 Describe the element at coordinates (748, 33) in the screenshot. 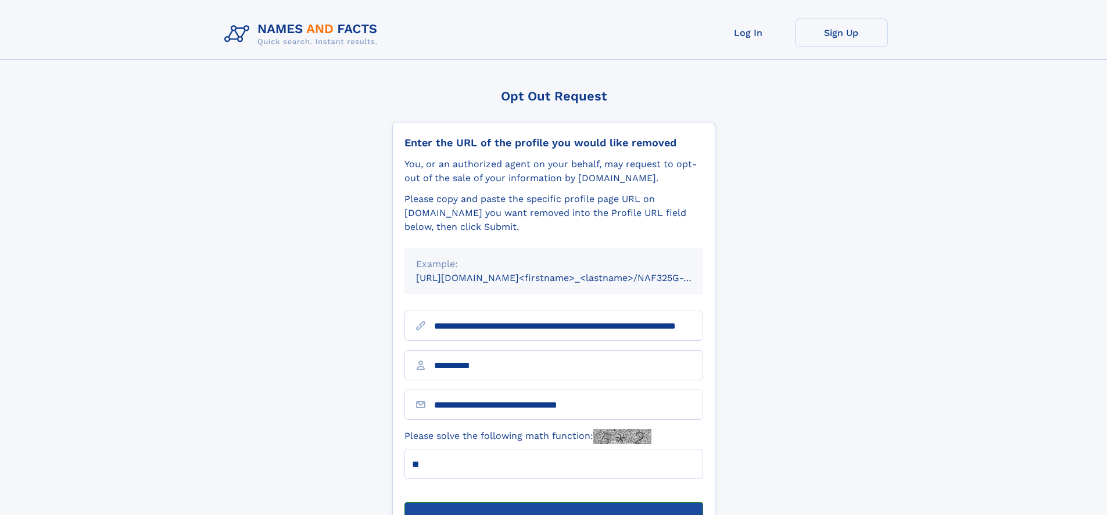

I see `a: Log In` at that location.